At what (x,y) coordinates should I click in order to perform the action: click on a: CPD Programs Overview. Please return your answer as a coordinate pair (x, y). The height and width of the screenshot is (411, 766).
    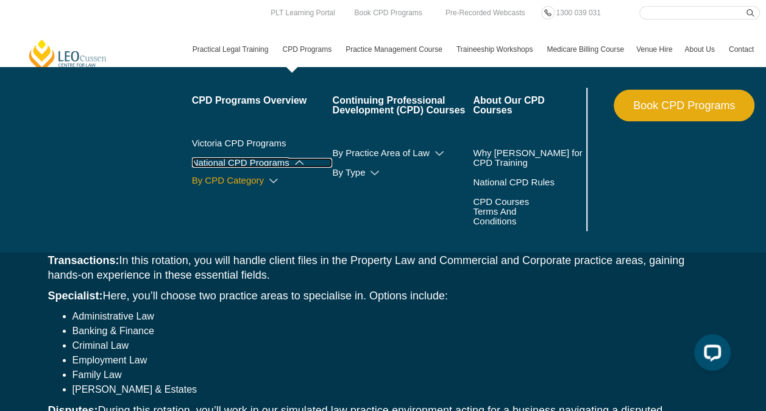
    Looking at the image, I should click on (262, 101).